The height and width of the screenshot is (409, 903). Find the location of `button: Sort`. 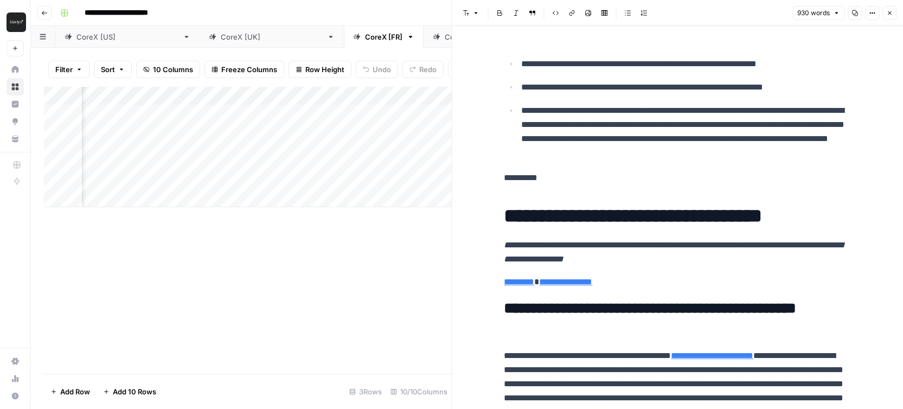

button: Sort is located at coordinates (113, 69).